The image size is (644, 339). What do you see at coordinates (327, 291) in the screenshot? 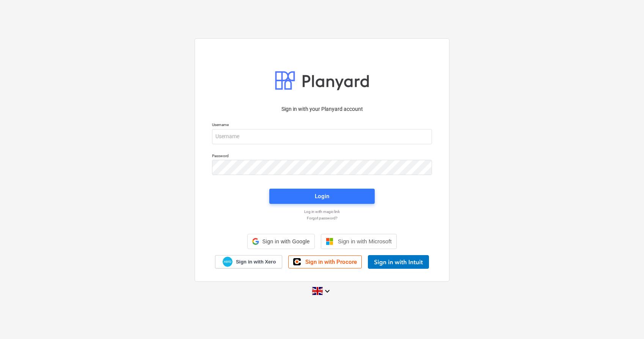
I see `i: keyboard_arrow_down` at bounding box center [327, 291].